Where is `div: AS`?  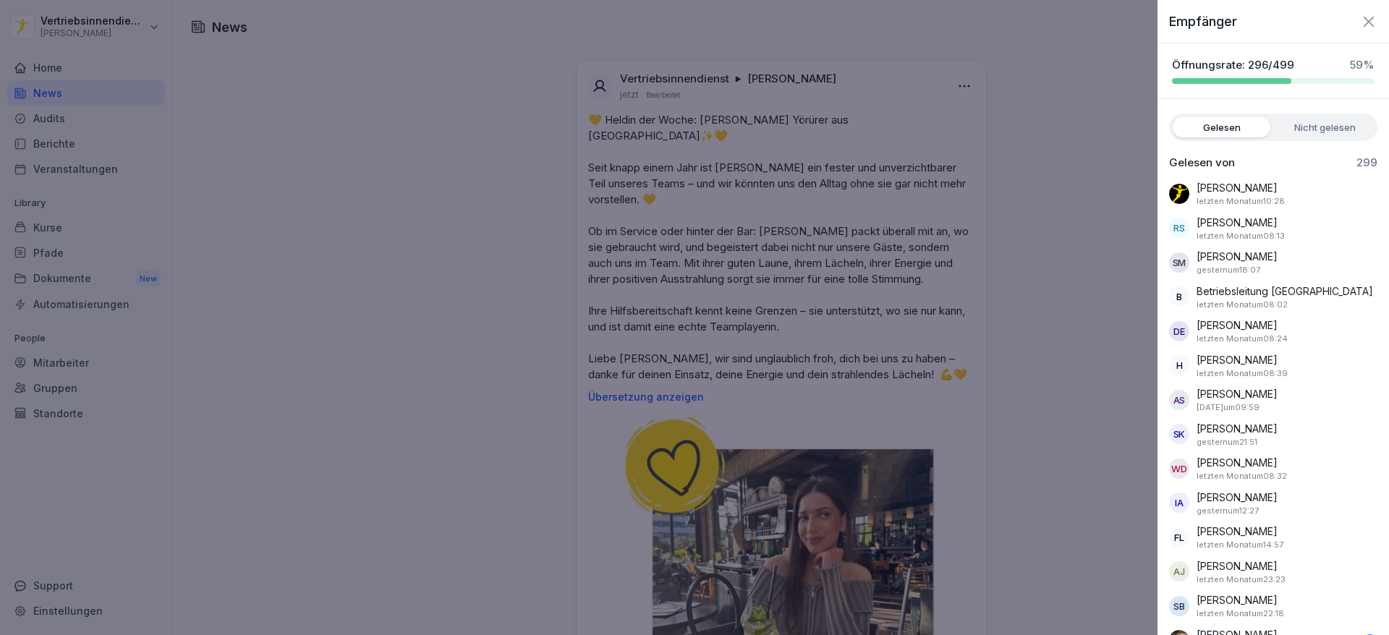 div: AS is located at coordinates (1179, 400).